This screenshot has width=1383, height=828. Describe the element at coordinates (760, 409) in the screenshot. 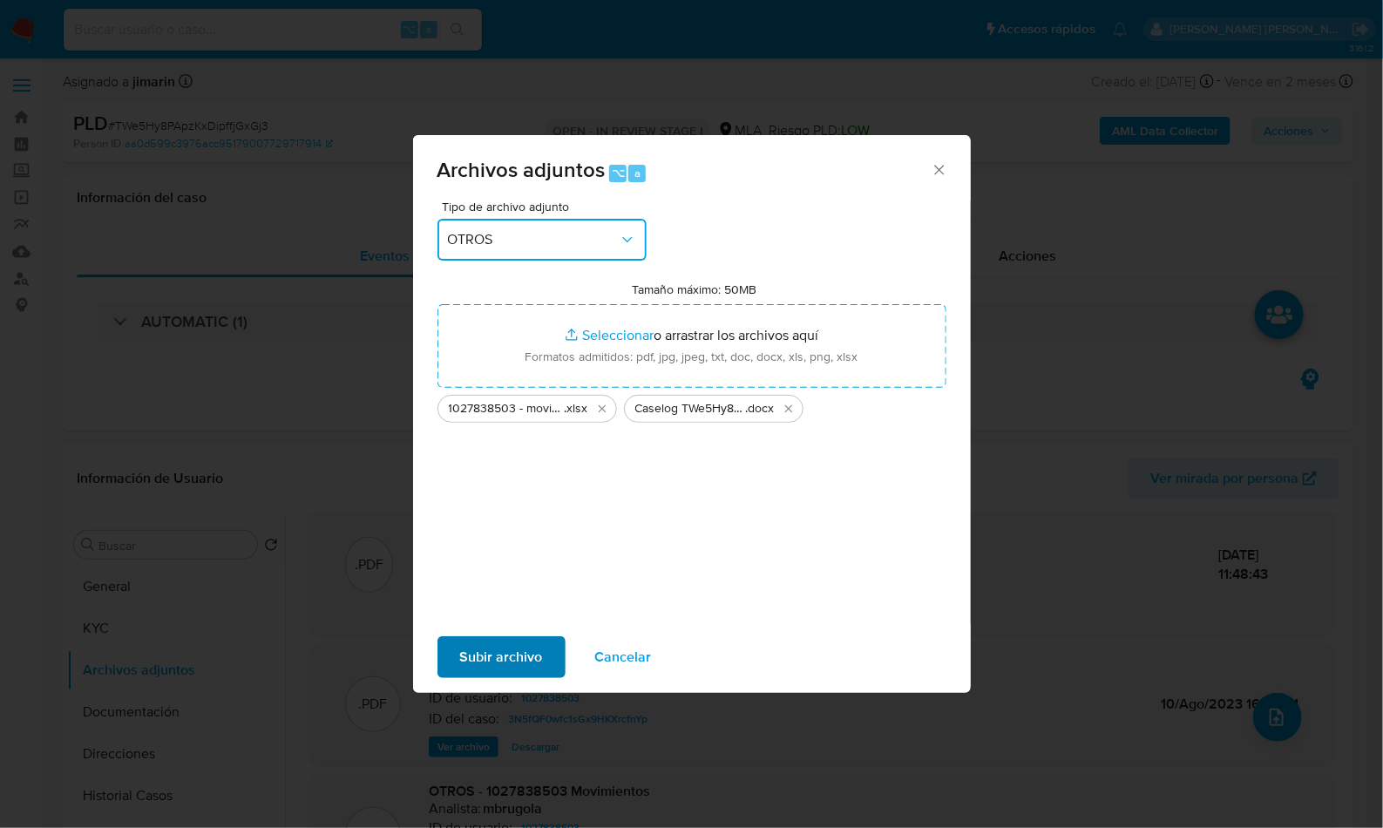

I see `span: .docx` at that location.